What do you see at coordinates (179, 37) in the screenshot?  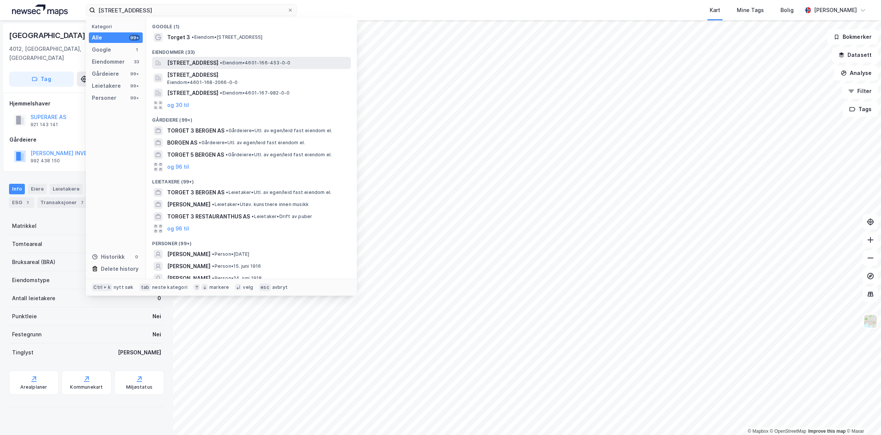 I see `span: Torget 3` at bounding box center [179, 37].